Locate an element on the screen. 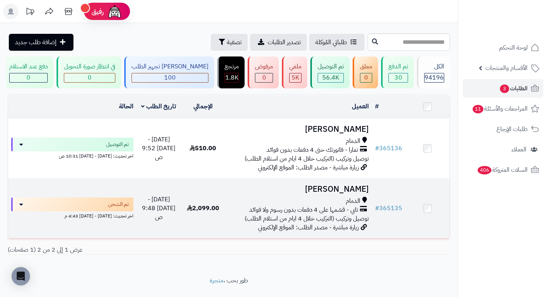 The image size is (548, 297). a: الإجمالي is located at coordinates (203, 106).